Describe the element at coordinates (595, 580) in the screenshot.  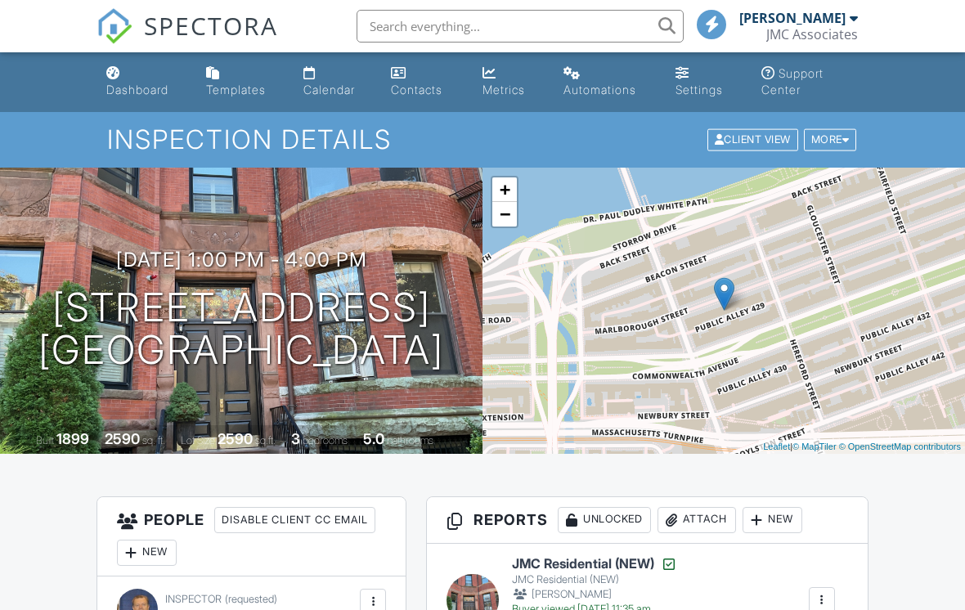
I see `div: JMC Residential (NEW)` at that location.